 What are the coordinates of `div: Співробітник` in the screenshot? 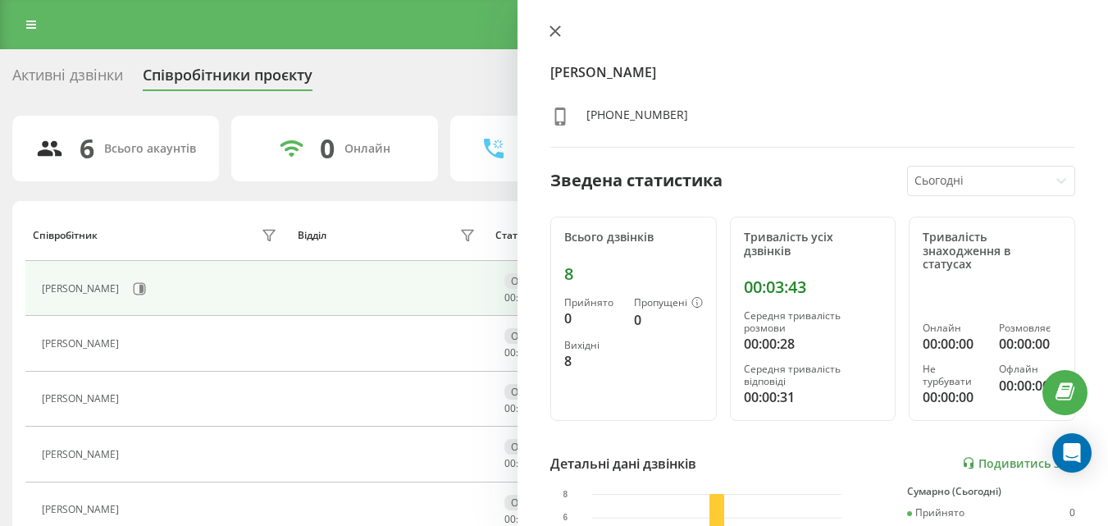 It's located at (65, 235).